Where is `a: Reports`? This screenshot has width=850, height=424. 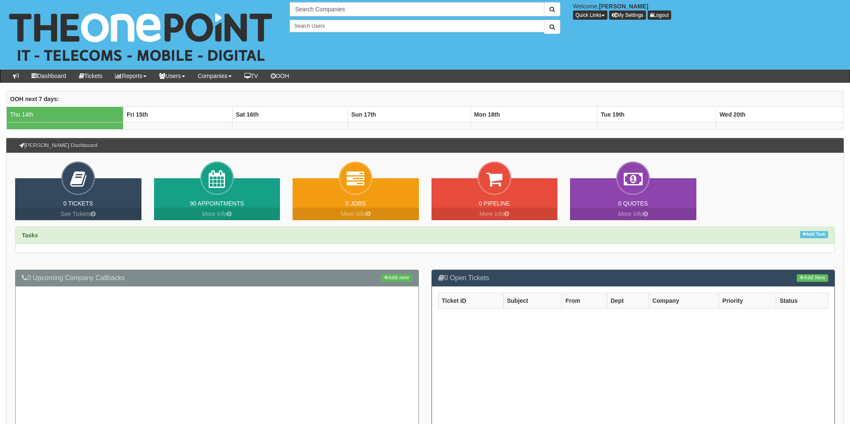
a: Reports is located at coordinates (131, 76).